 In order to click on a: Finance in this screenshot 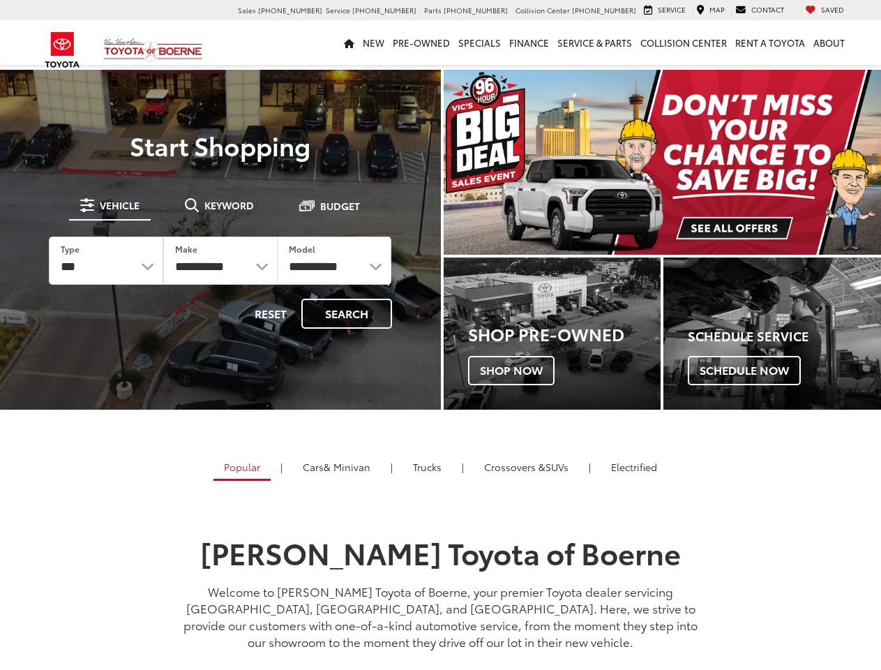, I will do `click(529, 43)`.